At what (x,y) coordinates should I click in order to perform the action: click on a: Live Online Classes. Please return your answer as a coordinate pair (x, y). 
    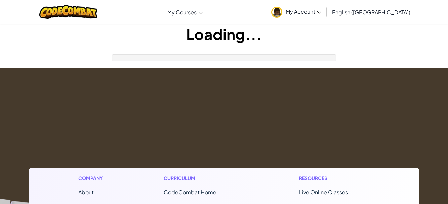
    Looking at the image, I should click on (323, 192).